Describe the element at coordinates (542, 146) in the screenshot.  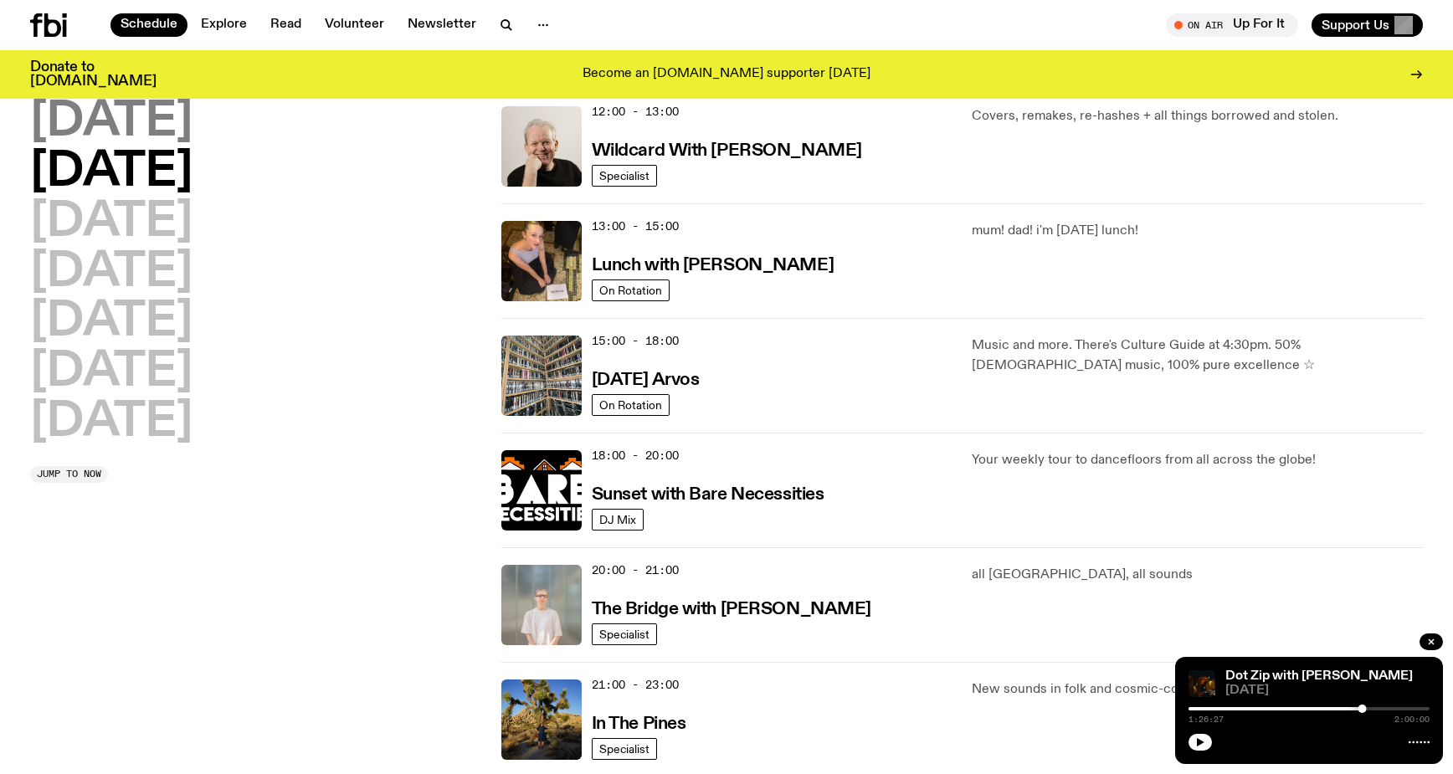
I see `img: Stuart is smiling charmingly, wearing a black t-shirt against a stark white background.` at that location.